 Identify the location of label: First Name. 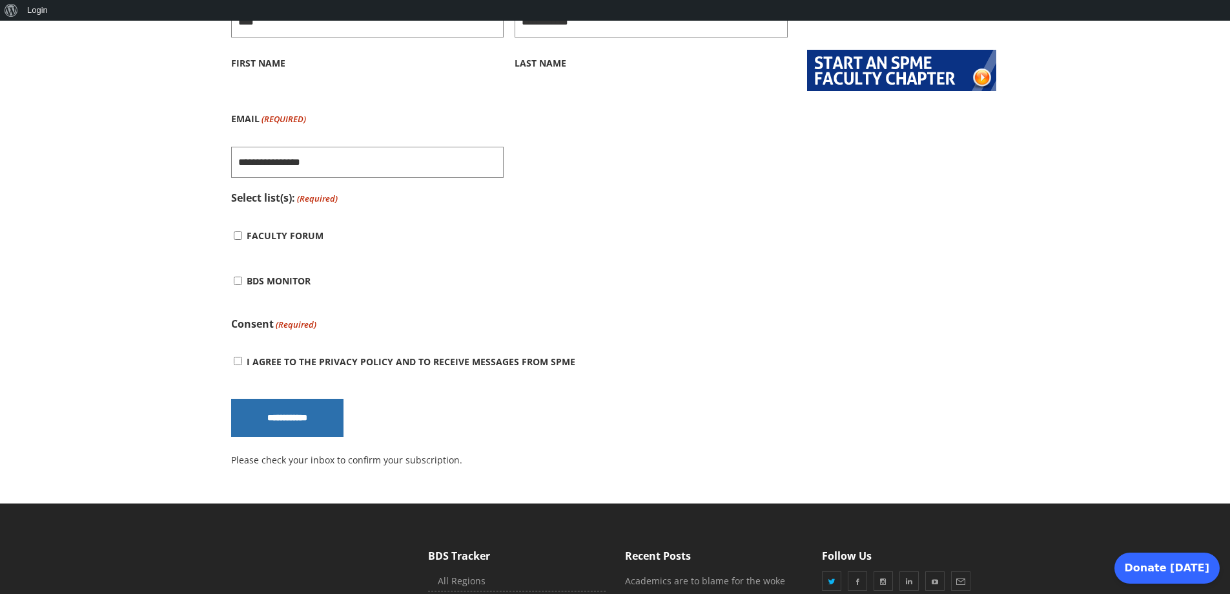
(367, 61).